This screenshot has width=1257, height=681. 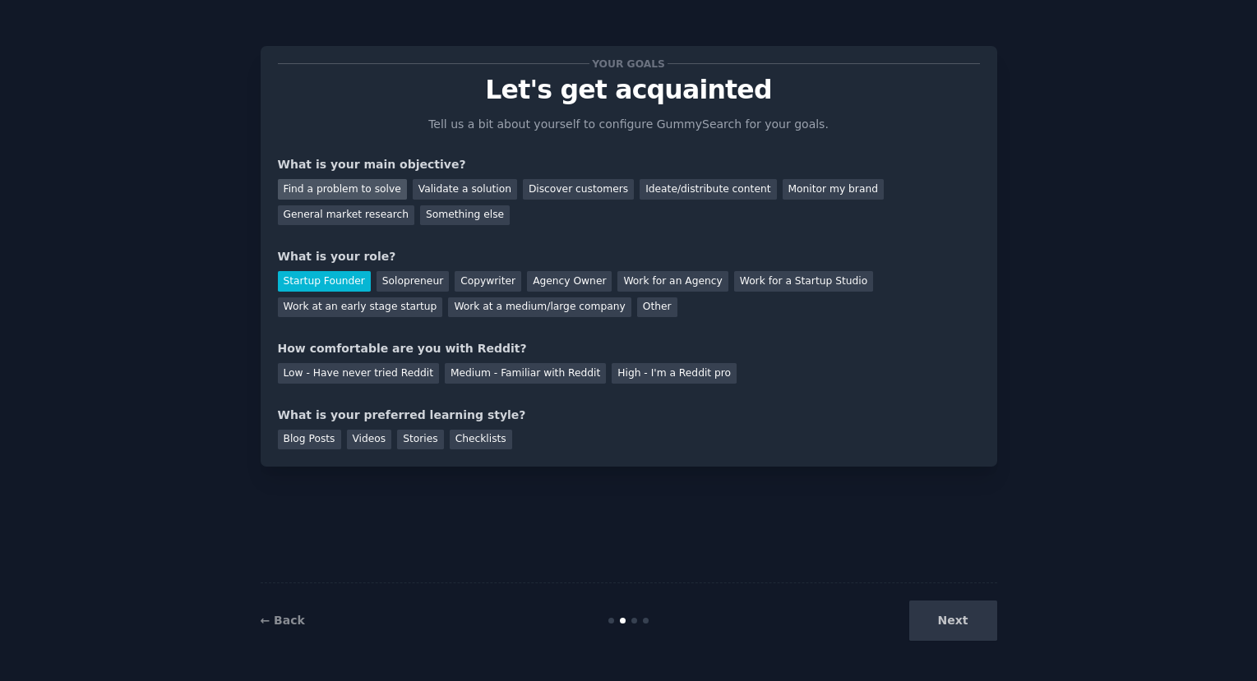 I want to click on div: Validate a solution, so click(x=464, y=189).